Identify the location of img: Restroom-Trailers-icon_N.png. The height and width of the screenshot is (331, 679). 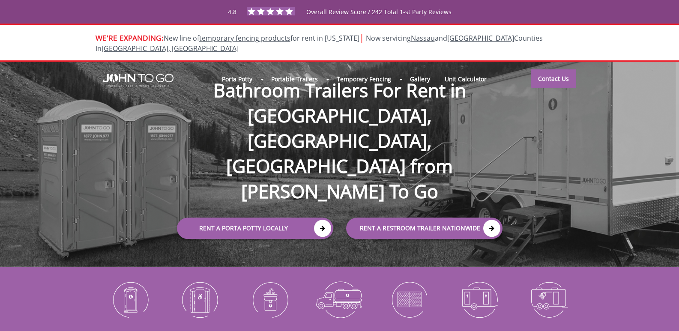
(479, 299).